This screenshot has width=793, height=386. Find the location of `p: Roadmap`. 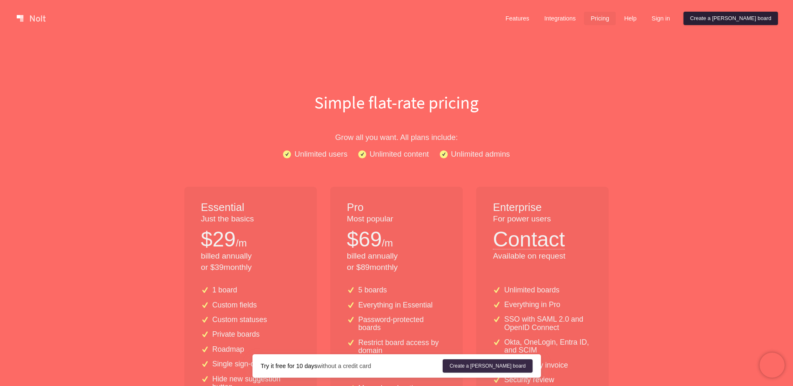

p: Roadmap is located at coordinates (228, 349).